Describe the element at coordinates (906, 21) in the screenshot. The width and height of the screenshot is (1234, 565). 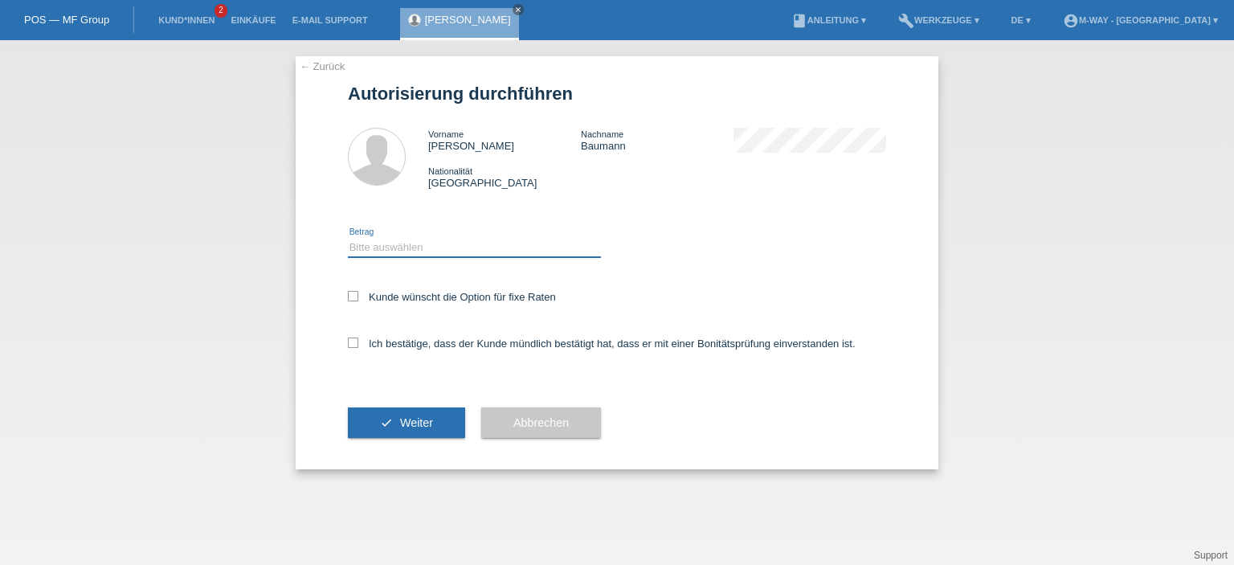
I see `i: build` at that location.